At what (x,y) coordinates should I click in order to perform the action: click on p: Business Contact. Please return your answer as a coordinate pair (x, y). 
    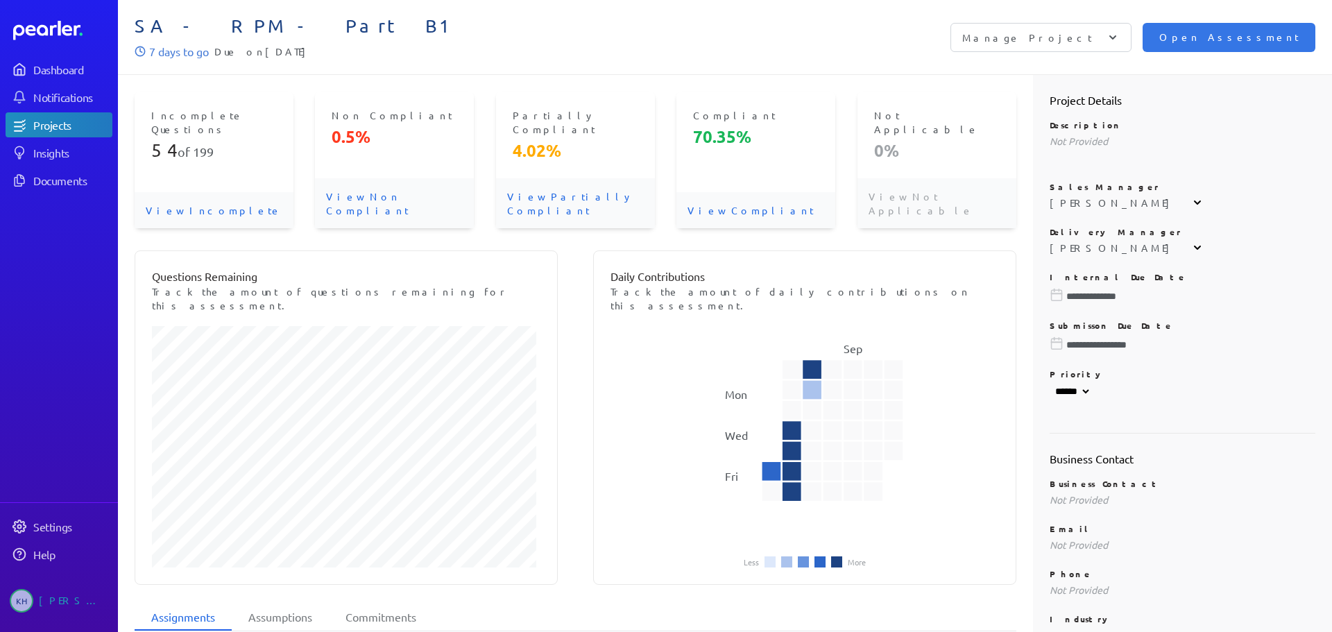
    Looking at the image, I should click on (1183, 484).